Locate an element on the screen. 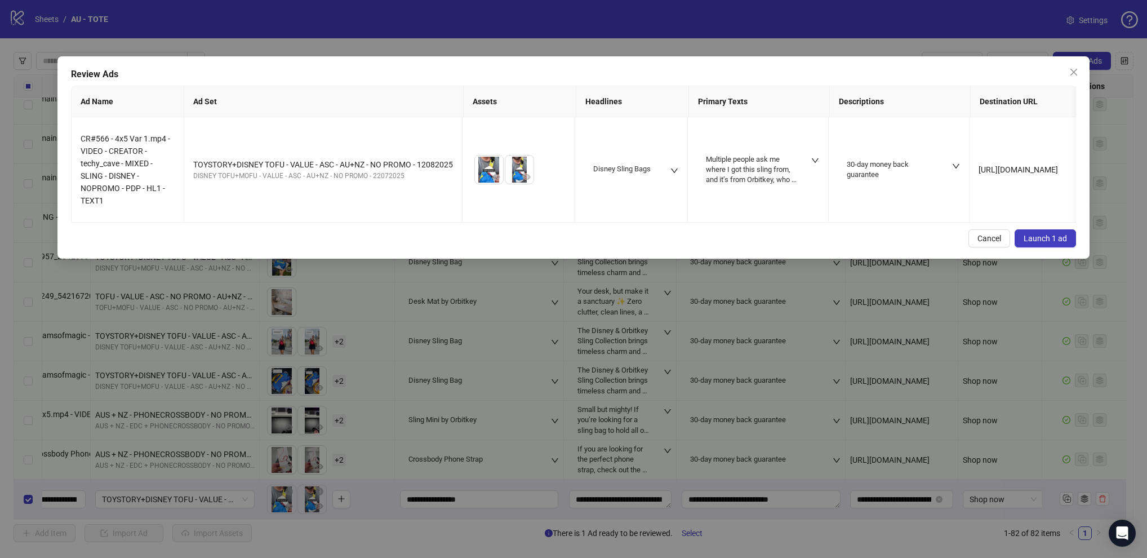 This screenshot has height=558, width=1147. div: Review Ads is located at coordinates (573, 74).